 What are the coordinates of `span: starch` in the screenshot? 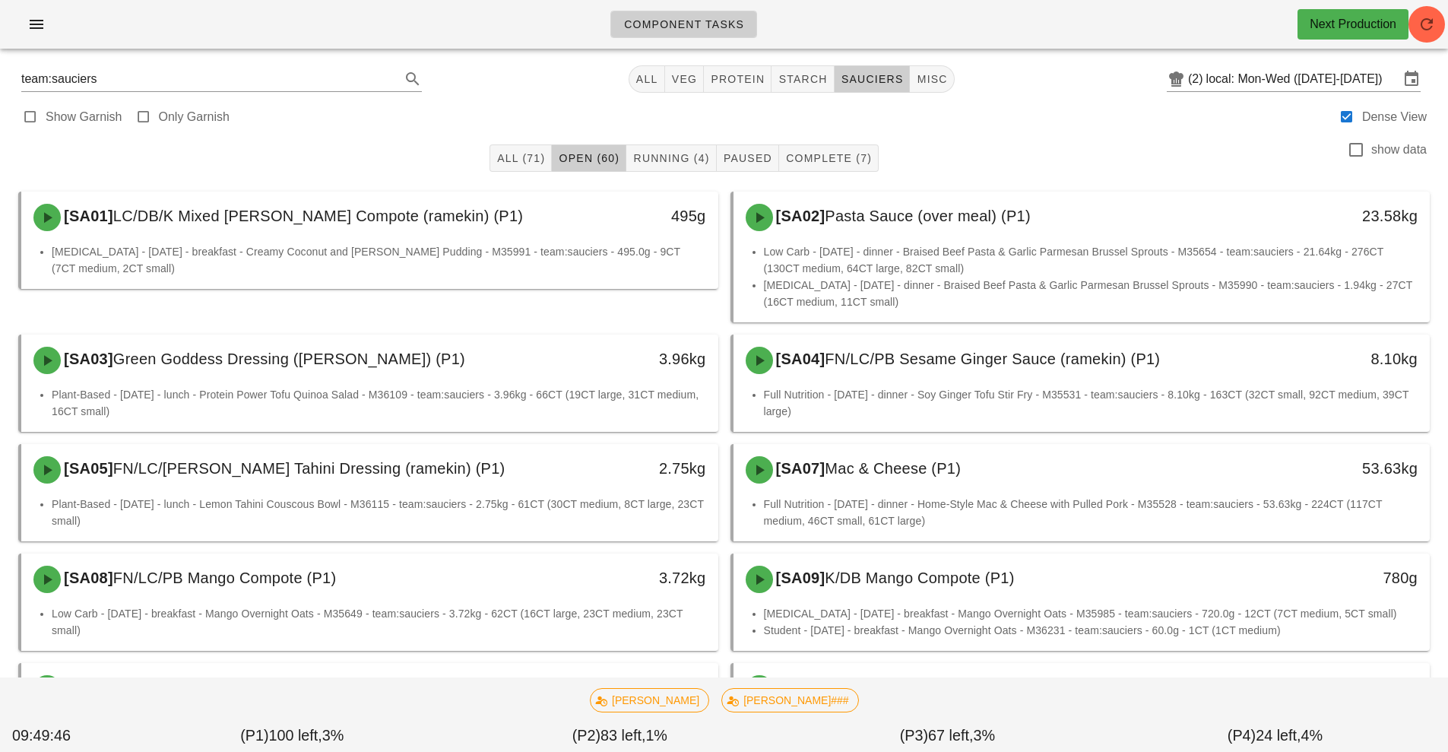 It's located at (802, 79).